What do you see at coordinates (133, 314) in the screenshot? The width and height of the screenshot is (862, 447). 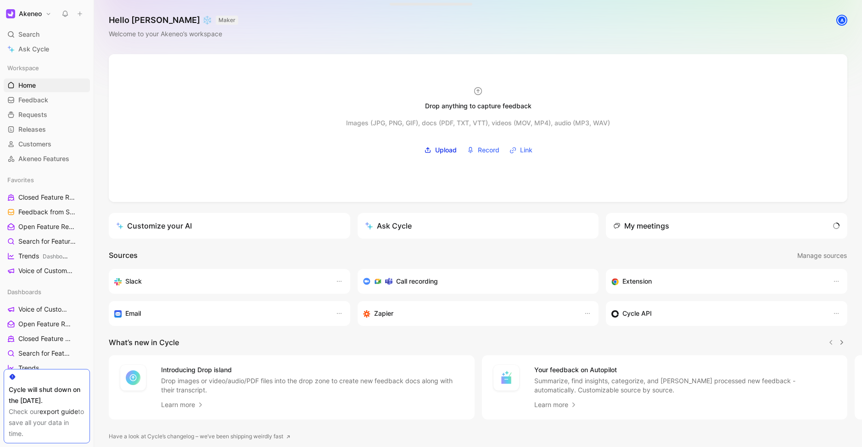 I see `h3: Email` at bounding box center [133, 314].